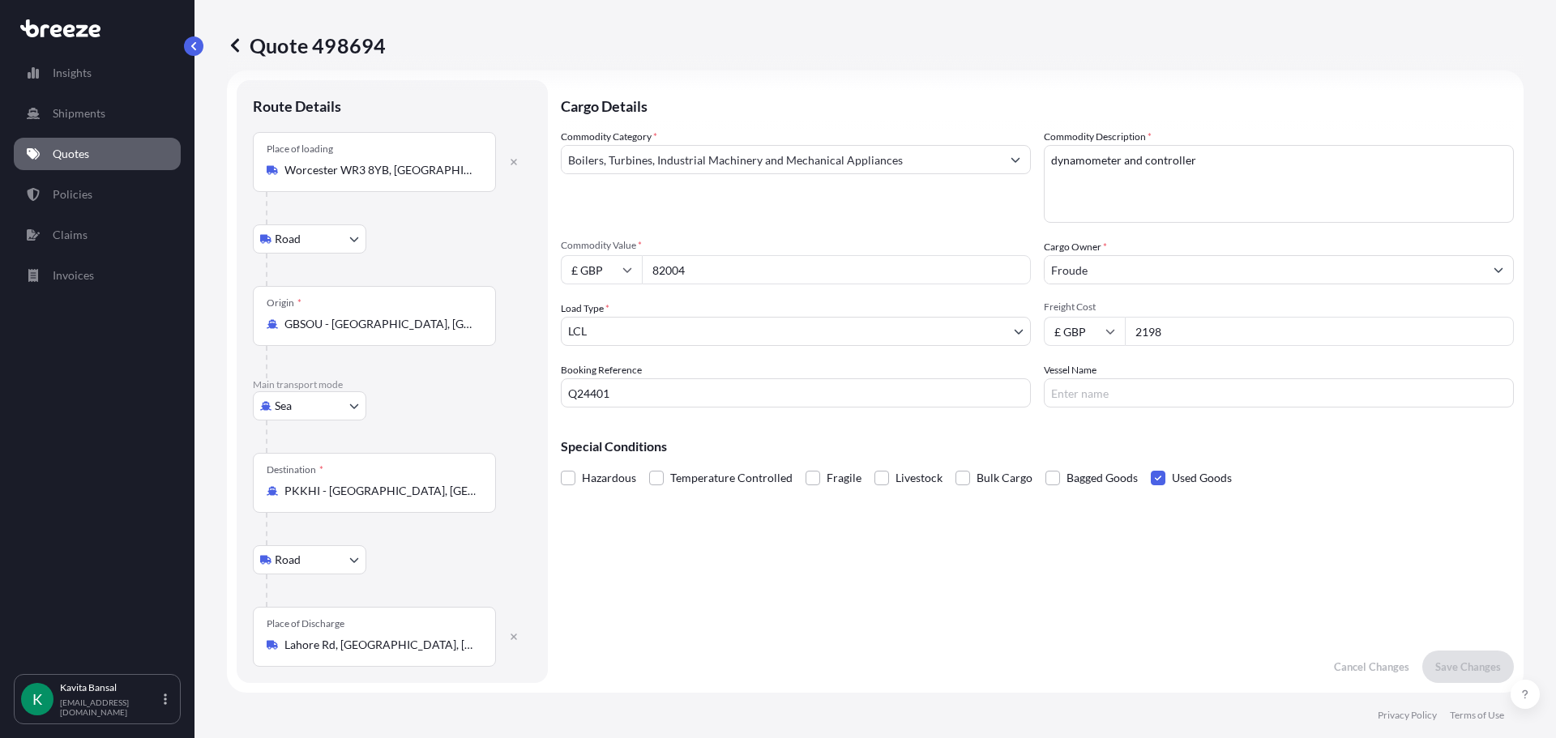 The image size is (1556, 738). I want to click on input: Your internal reference, so click(796, 393).